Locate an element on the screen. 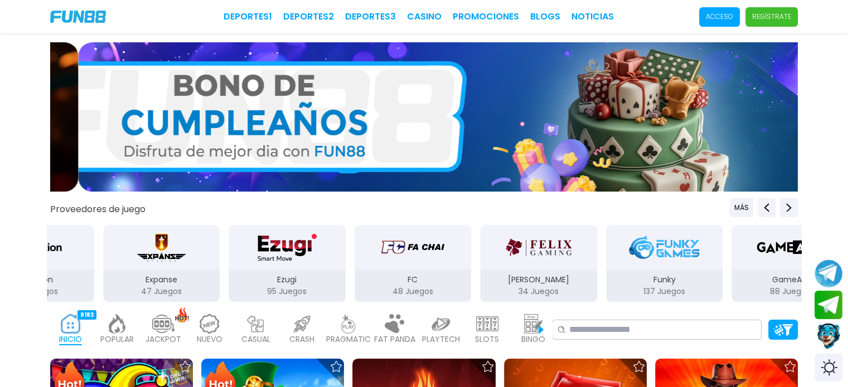  button: Contact customer service is located at coordinates (828, 337).